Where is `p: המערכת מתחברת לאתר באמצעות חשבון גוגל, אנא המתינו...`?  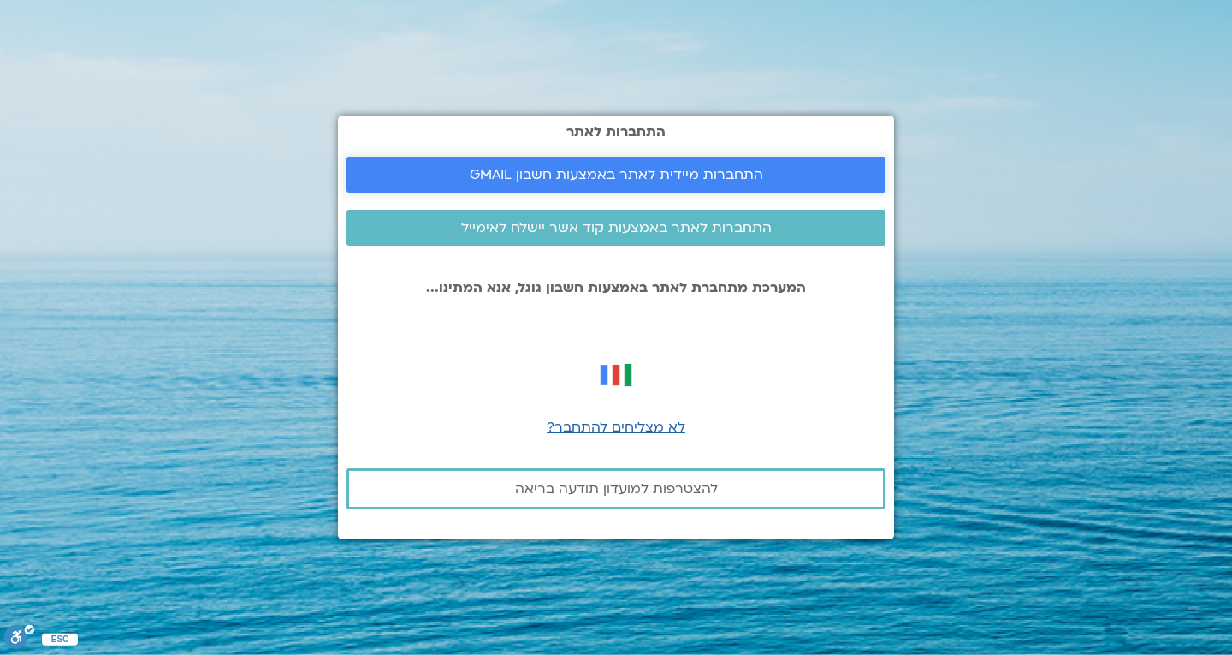
p: המערכת מתחברת לאתר באמצעות חשבון גוגל, אנא המתינו... is located at coordinates (616, 287).